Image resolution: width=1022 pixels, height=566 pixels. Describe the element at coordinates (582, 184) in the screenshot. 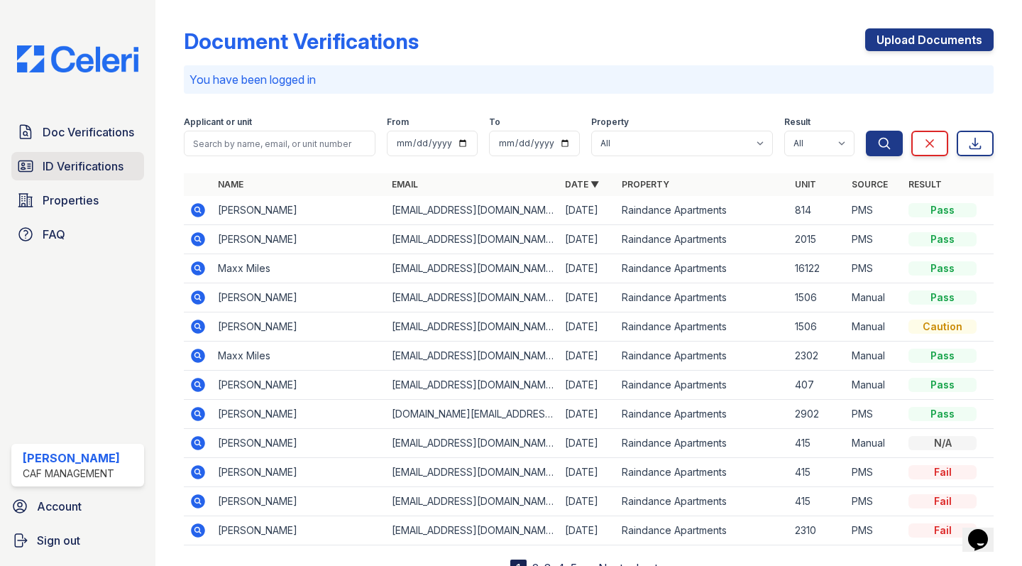

I see `a: Date ▼` at that location.